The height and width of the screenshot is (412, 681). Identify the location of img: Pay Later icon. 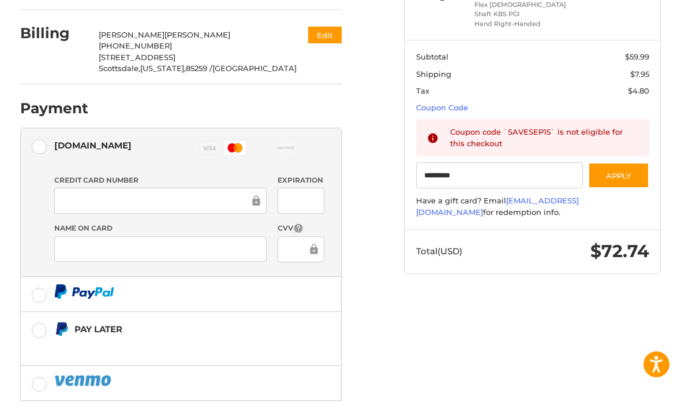
(61, 329).